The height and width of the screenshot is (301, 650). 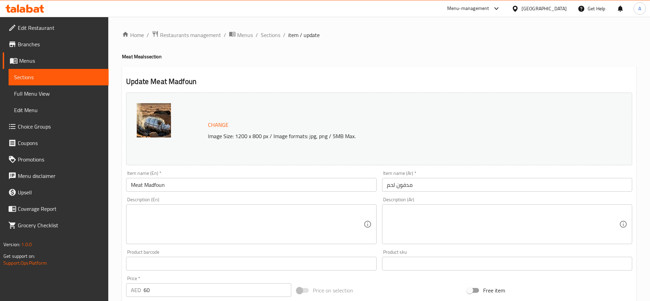 I want to click on div: Menu-management, so click(x=468, y=9).